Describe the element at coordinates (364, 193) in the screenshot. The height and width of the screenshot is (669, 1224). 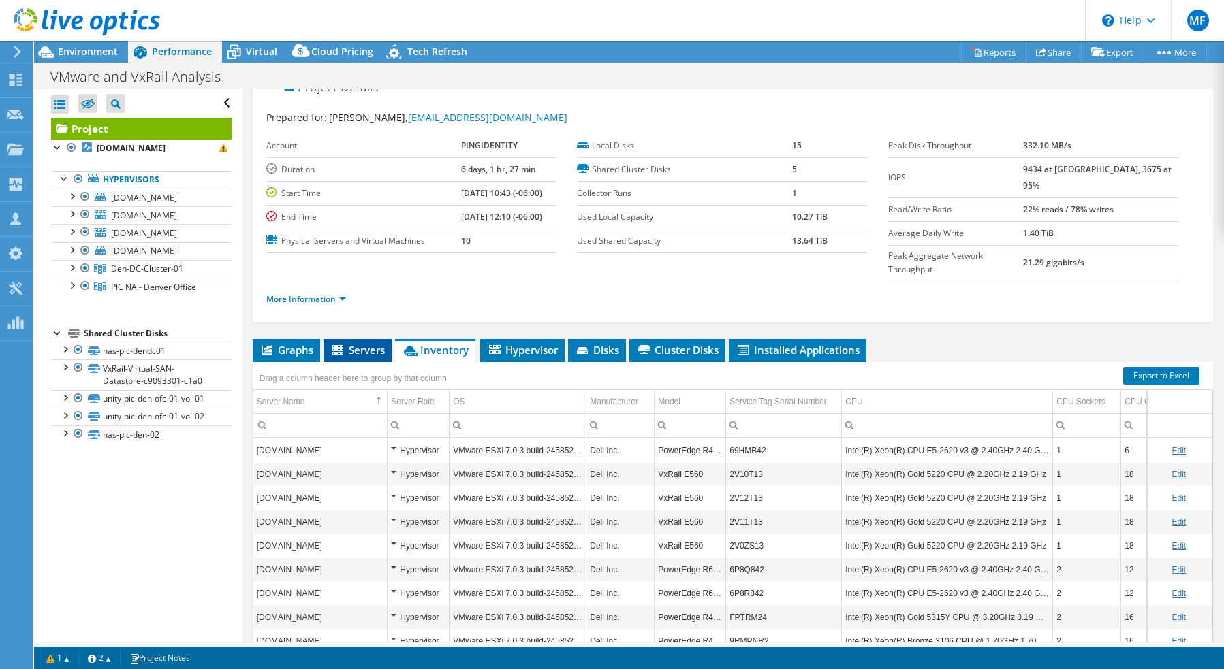
I see `label: Start Time` at that location.